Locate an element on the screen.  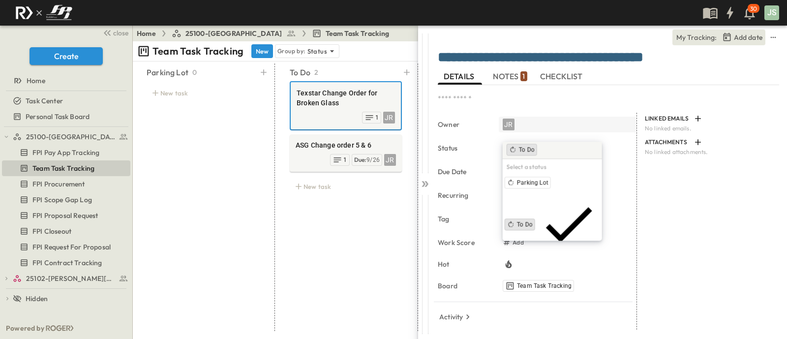
p: Team Task Tracking is located at coordinates (198, 51).